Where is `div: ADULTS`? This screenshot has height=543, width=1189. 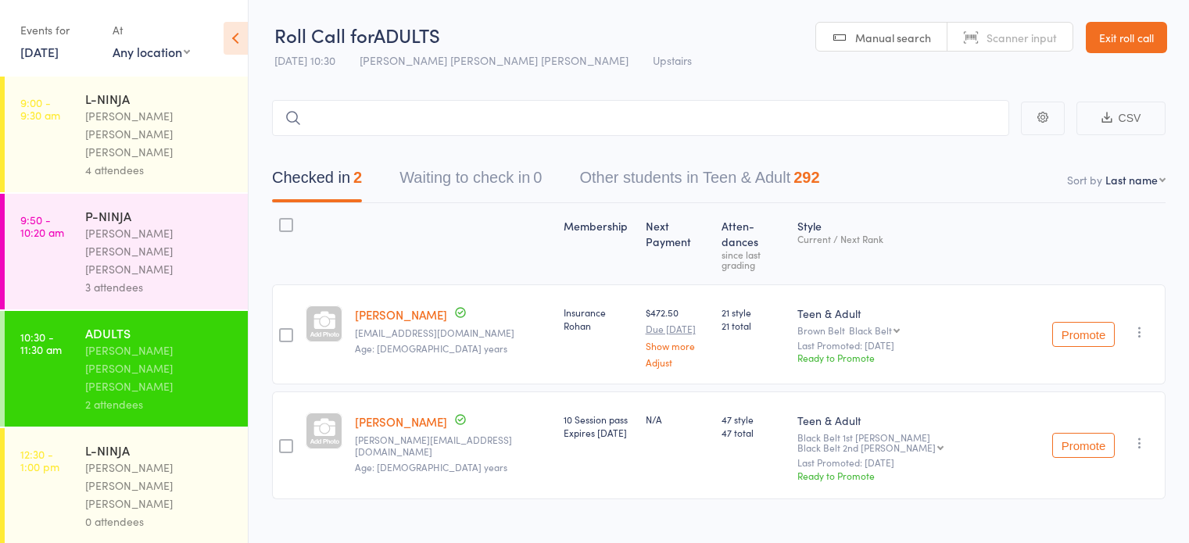
div: ADULTS is located at coordinates (159, 333).